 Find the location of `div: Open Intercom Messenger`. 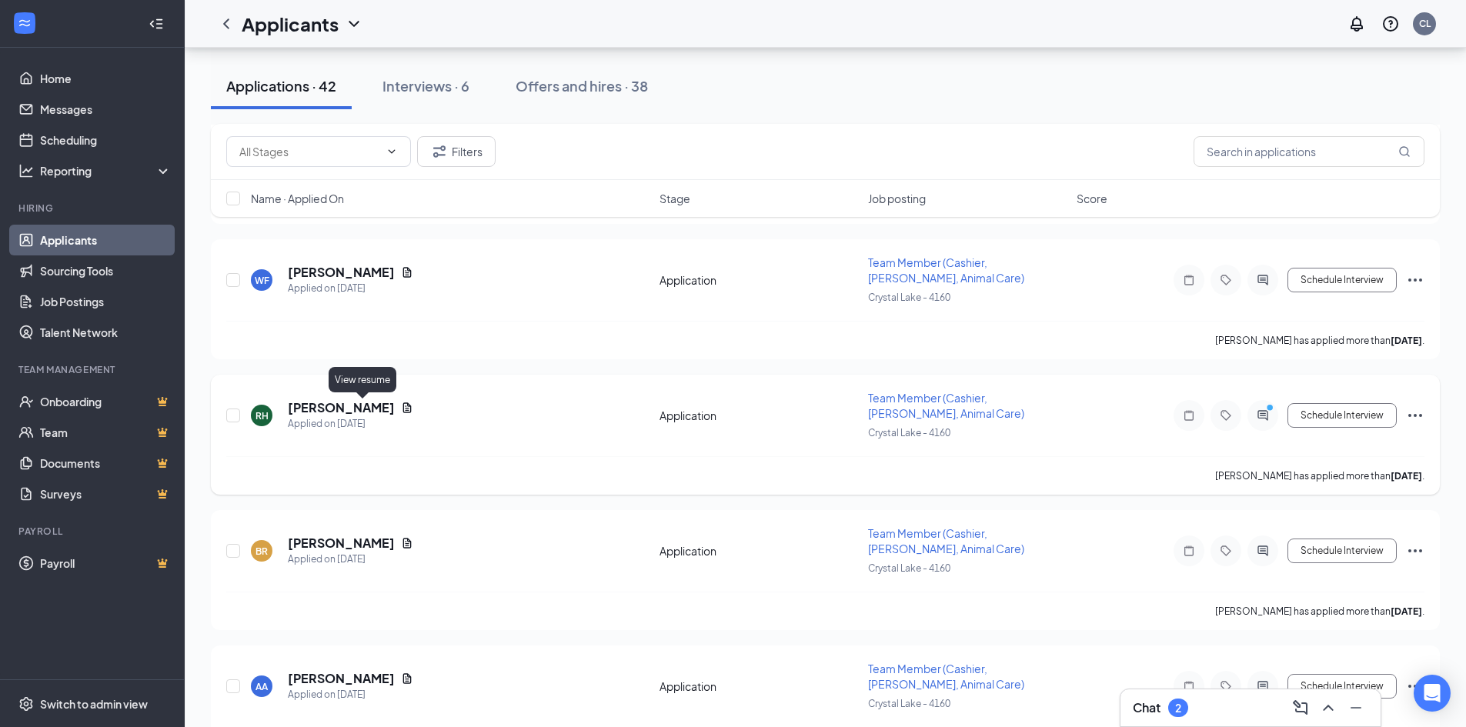

div: Open Intercom Messenger is located at coordinates (1433, 694).